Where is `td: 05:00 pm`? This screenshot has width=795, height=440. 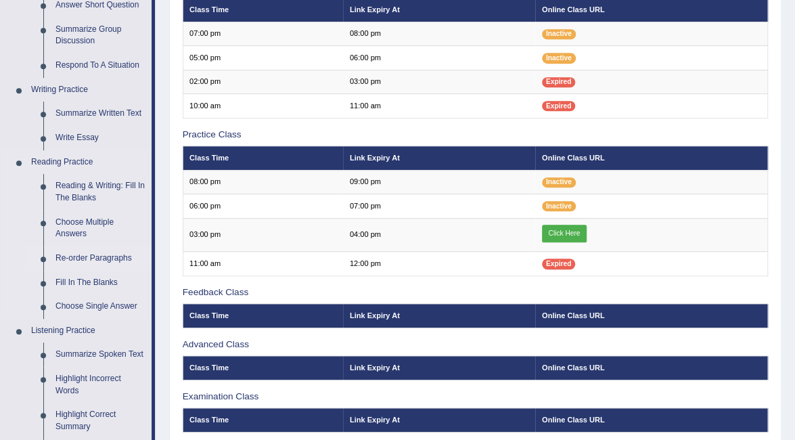
td: 05:00 pm is located at coordinates (262, 57).